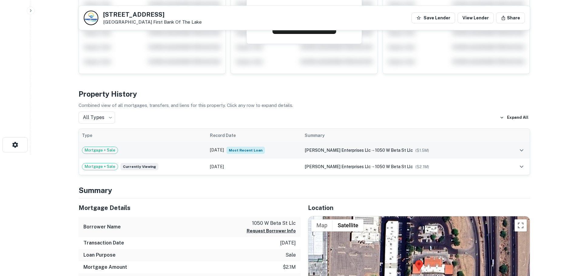 This screenshot has height=276, width=578. I want to click on h6: Loan Purpose, so click(100, 255).